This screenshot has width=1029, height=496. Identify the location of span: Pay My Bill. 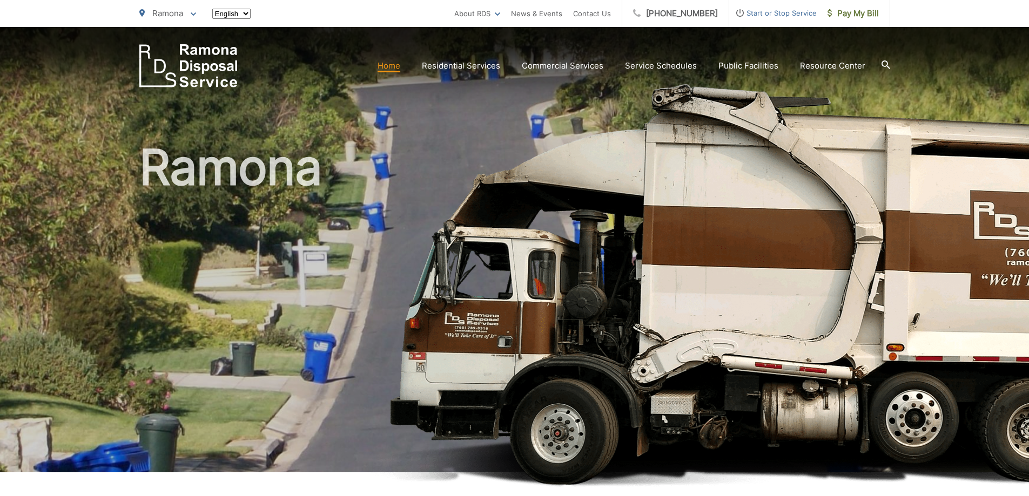
(853, 13).